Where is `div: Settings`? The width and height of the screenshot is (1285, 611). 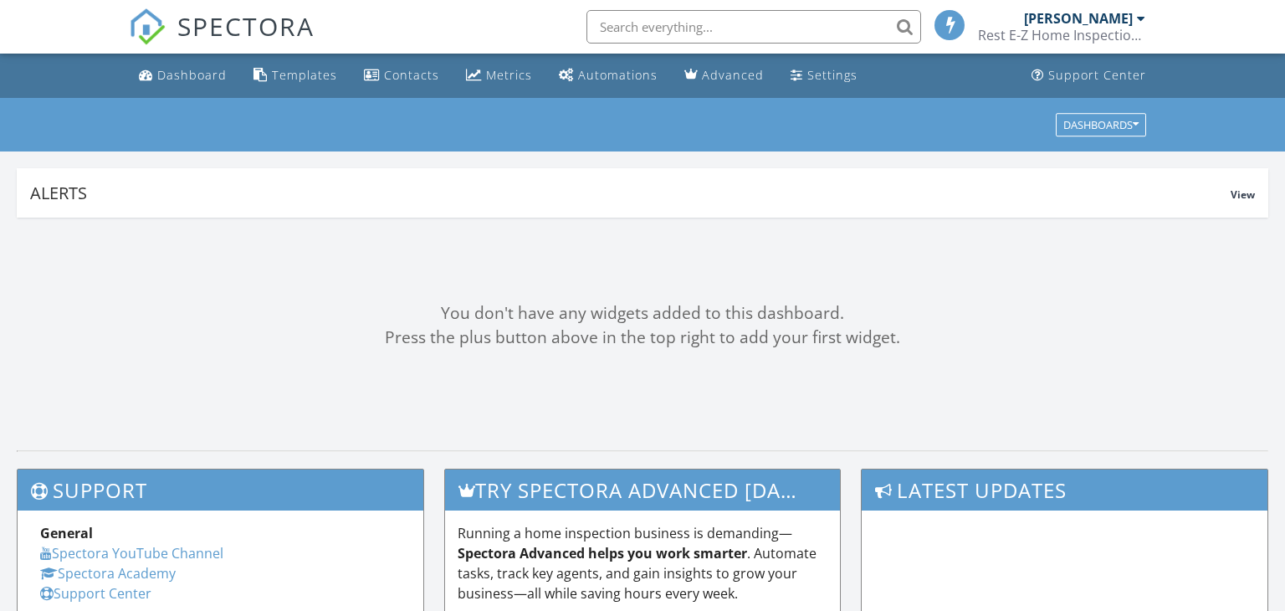 div: Settings is located at coordinates (832, 74).